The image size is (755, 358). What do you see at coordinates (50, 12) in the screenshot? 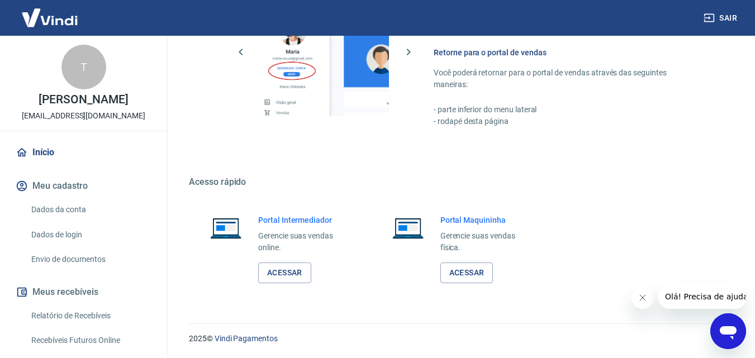
I see `span: Olá! Precisa de ajuda?` at bounding box center [50, 12].